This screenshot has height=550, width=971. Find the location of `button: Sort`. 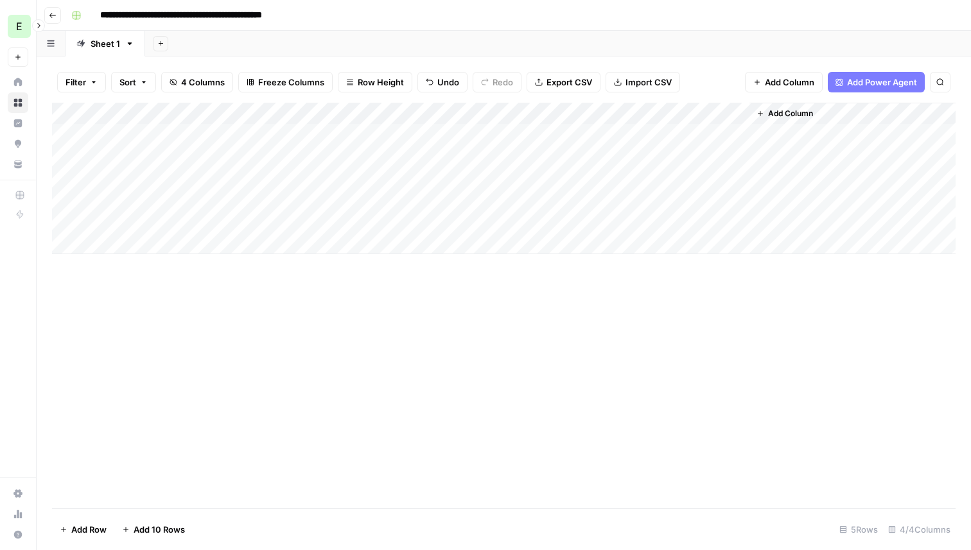

button: Sort is located at coordinates (134, 82).